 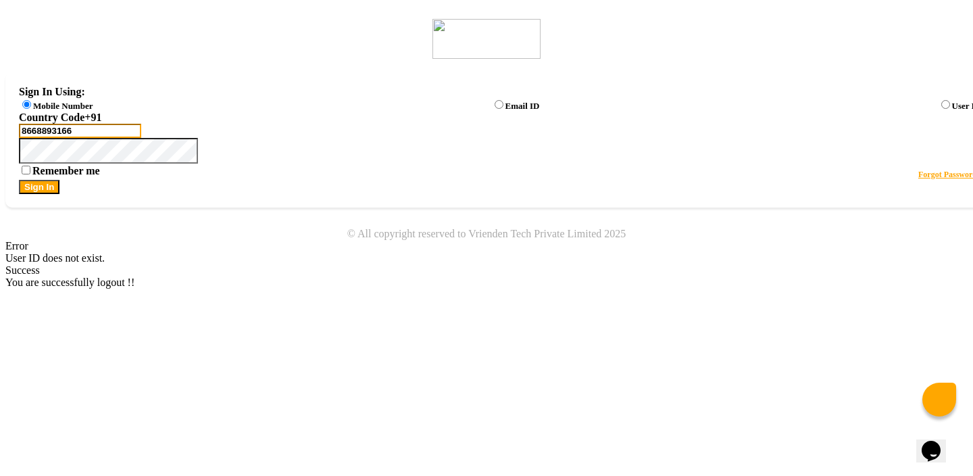 What do you see at coordinates (486, 39) in the screenshot?
I see `img: logo1.svg` at bounding box center [486, 39].